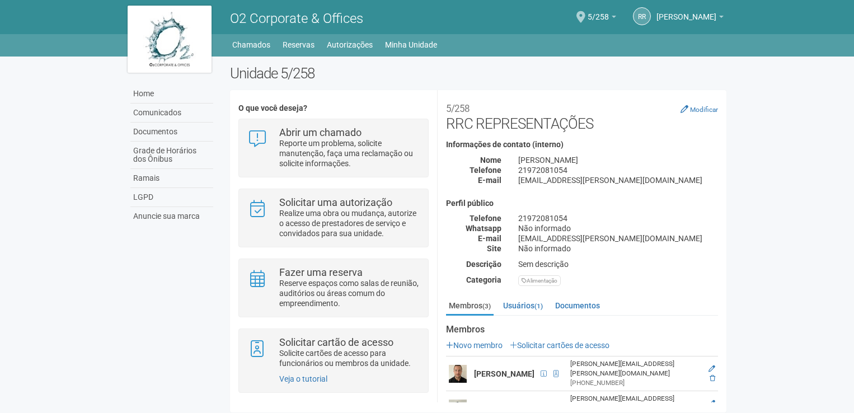 The width and height of the screenshot is (854, 413). What do you see at coordinates (474, 345) in the screenshot?
I see `a: Novo membro` at bounding box center [474, 345].